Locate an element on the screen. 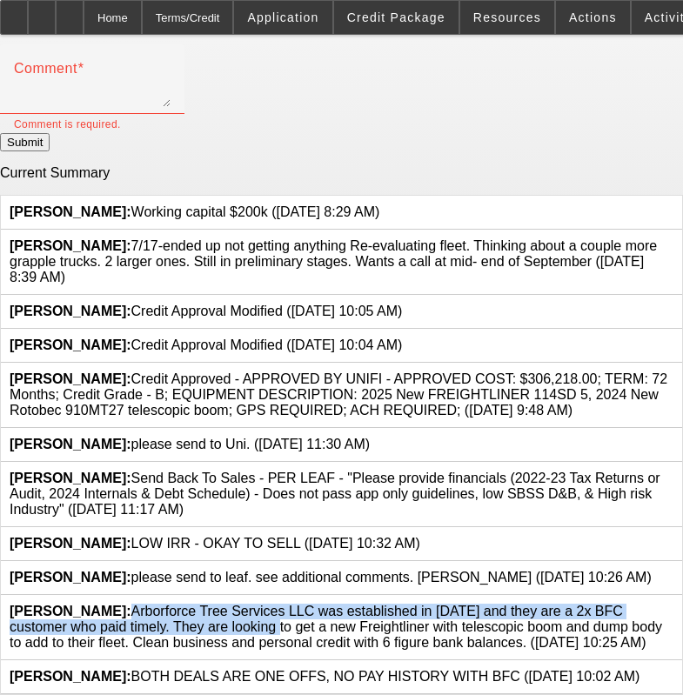 The width and height of the screenshot is (683, 695). span: Application is located at coordinates (283, 17).